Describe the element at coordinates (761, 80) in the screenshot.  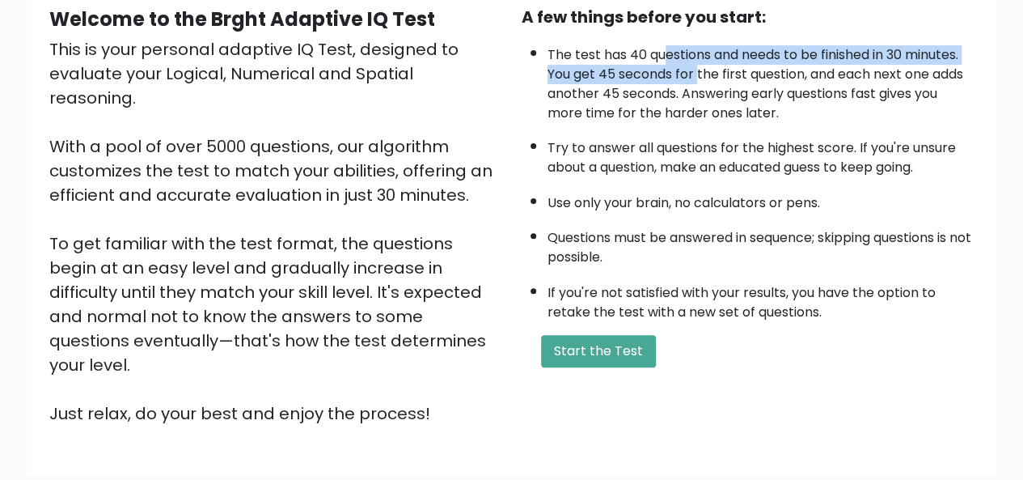
I see `li: The test has 40 questions and needs to be finished in 30 minutes. You get 45 seconds for the firs...` at that location.